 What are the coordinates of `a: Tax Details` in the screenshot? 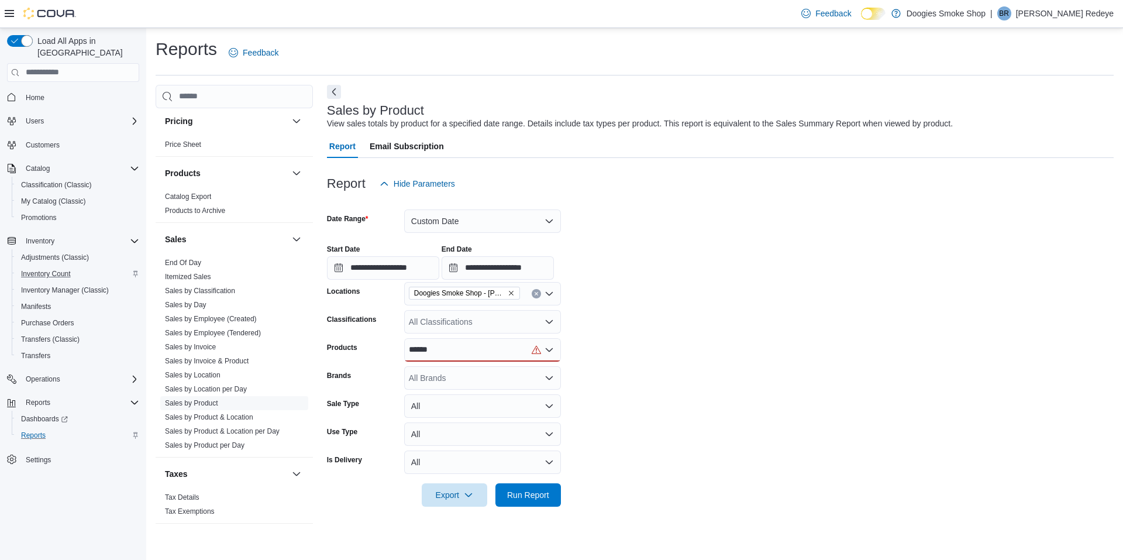 It's located at (182, 497).